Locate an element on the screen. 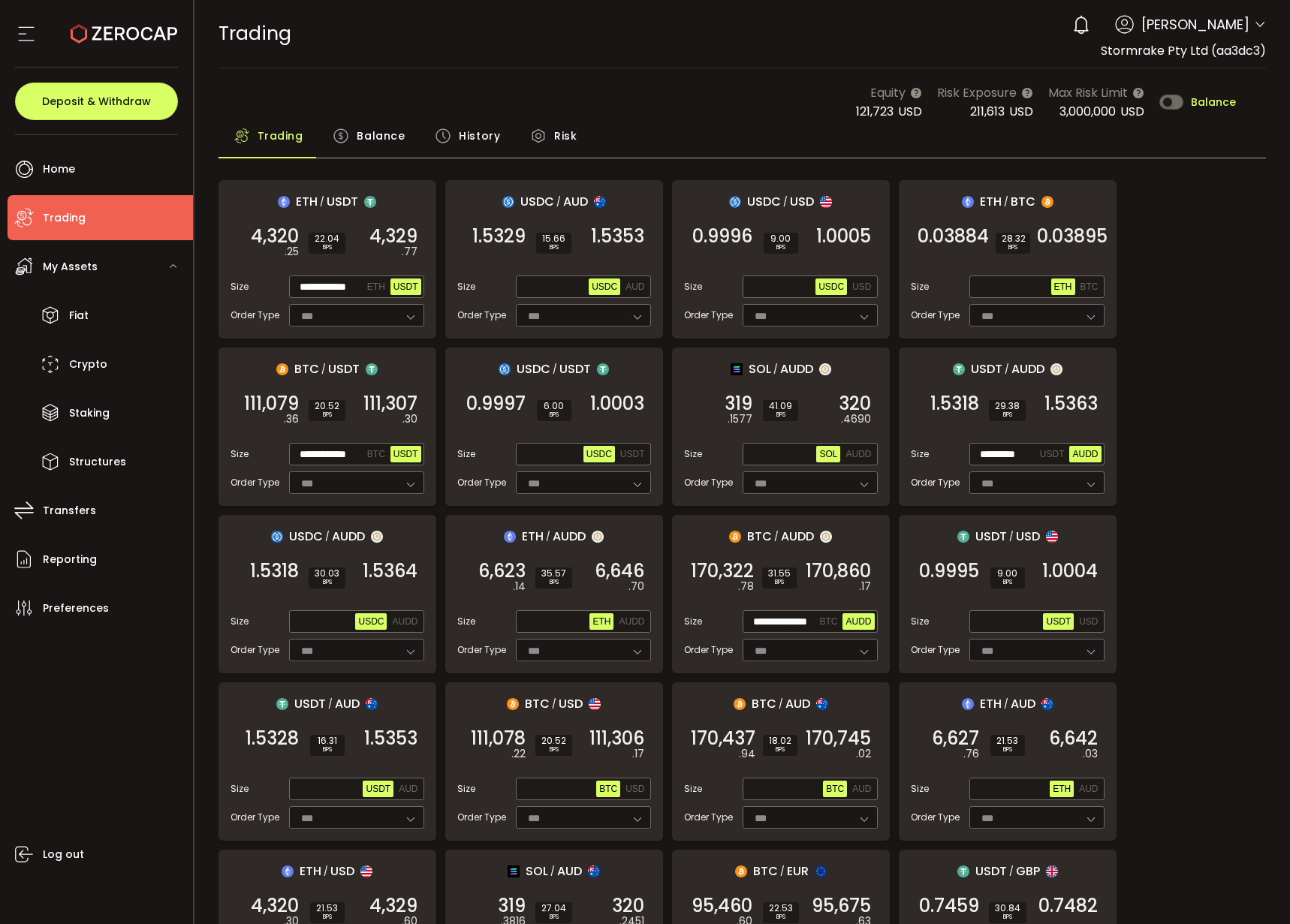 Image resolution: width=1290 pixels, height=924 pixels. img: usd_portfolio.svg is located at coordinates (826, 202).